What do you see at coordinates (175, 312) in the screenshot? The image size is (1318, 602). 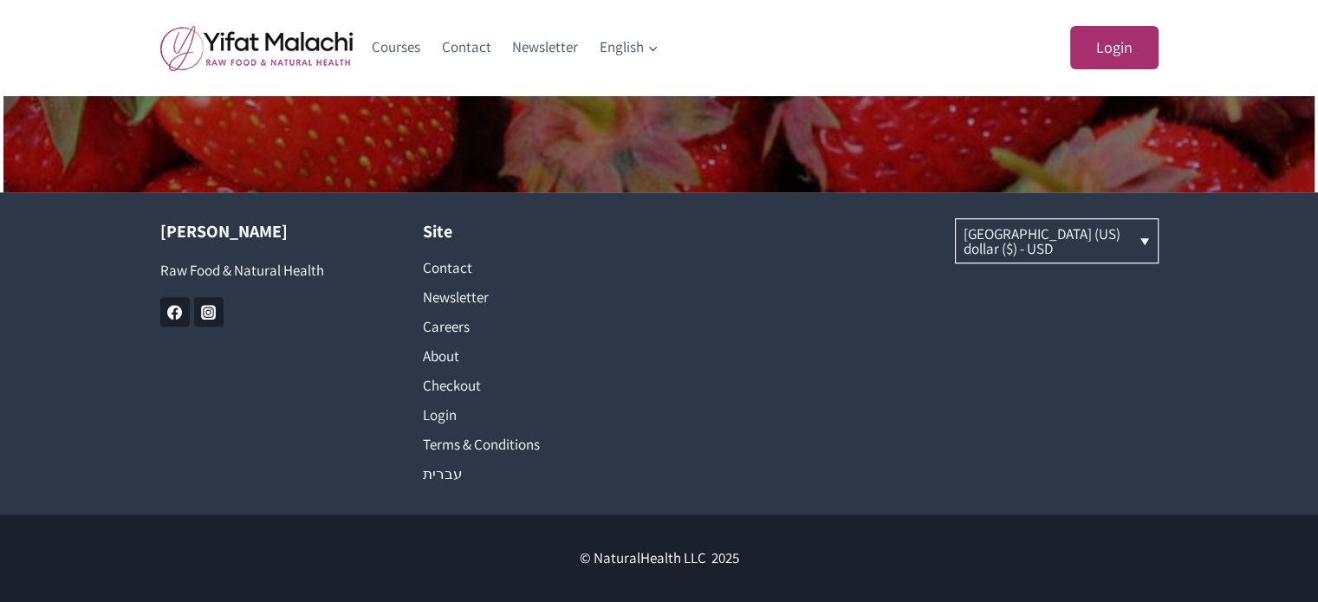 I see `a: Facebook` at bounding box center [175, 312].